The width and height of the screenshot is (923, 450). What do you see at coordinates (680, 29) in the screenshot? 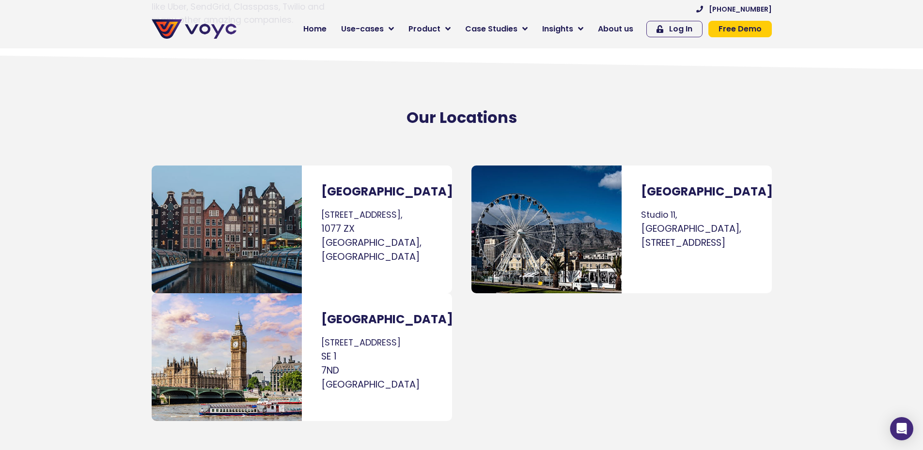
I see `span: Log In` at bounding box center [680, 29].